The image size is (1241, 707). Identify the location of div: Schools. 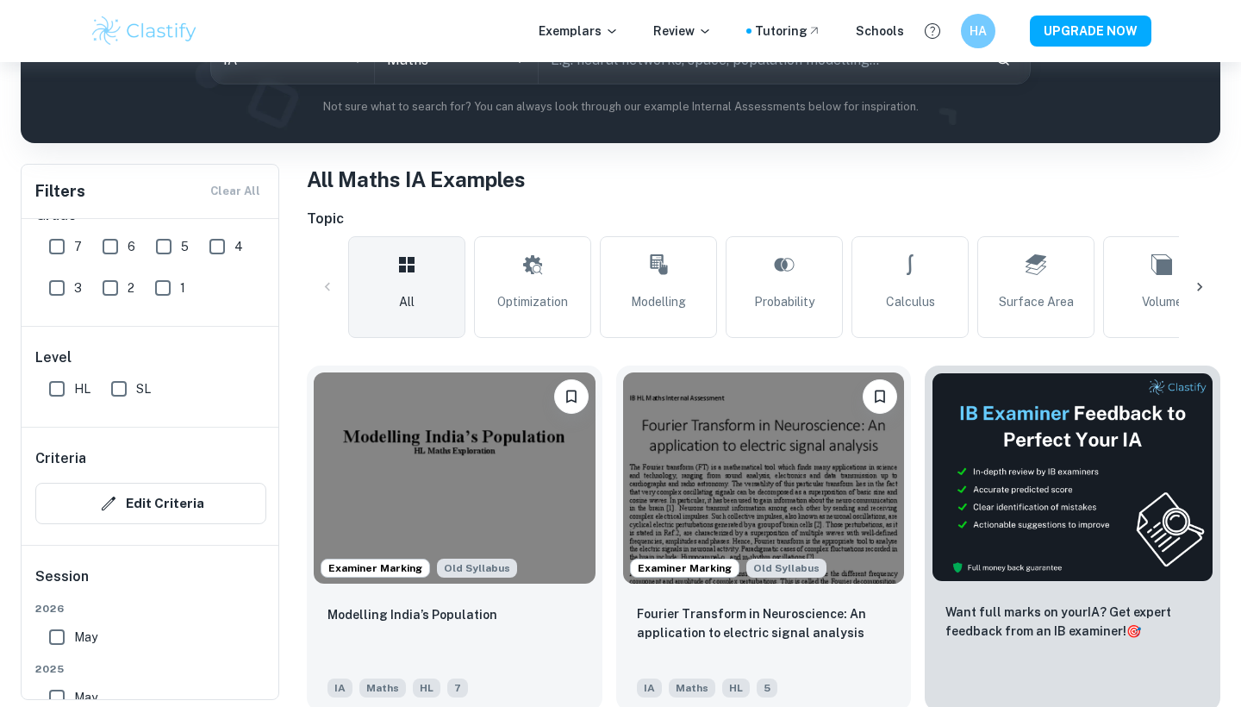
(880, 31).